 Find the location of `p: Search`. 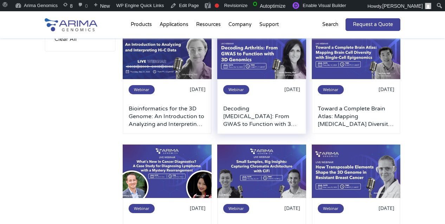

p: Search is located at coordinates (331, 25).